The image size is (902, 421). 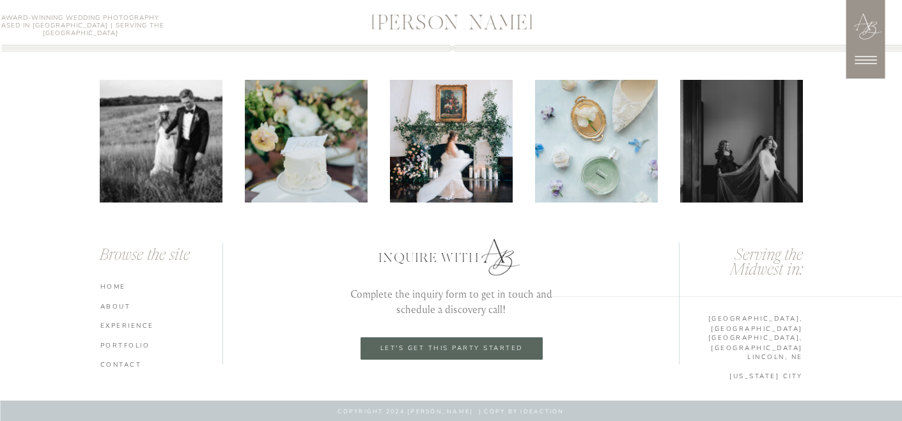 I want to click on nav: HOME, so click(x=163, y=286).